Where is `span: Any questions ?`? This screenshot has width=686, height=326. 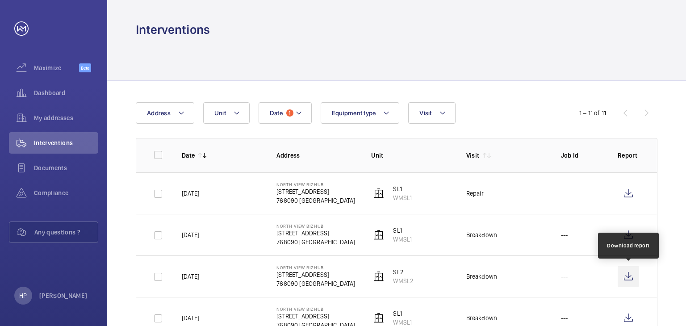
span: Any questions ? is located at coordinates (66, 232).